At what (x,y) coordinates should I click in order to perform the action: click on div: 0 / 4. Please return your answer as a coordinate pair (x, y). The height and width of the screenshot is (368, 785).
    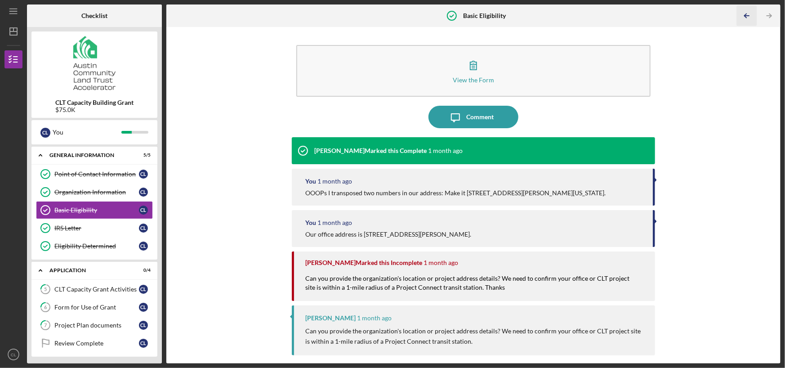
    Looking at the image, I should click on (143, 270).